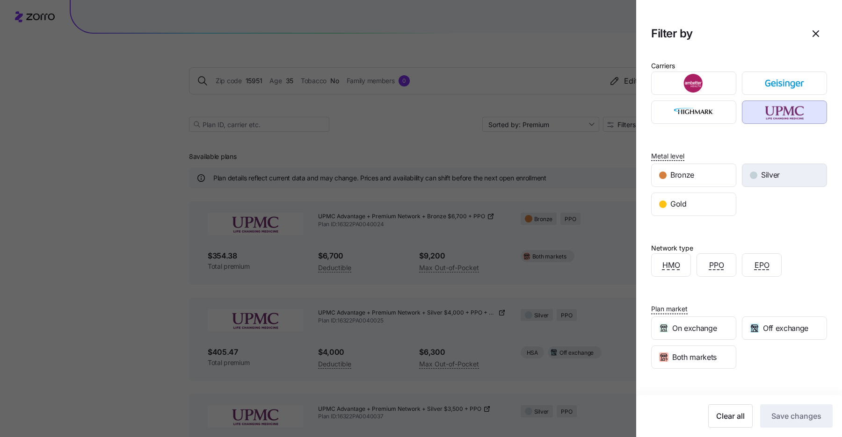  What do you see at coordinates (672, 248) in the screenshot?
I see `div: Network type` at bounding box center [672, 248].